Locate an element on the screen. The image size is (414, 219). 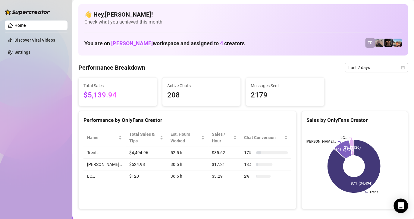
td: $17.21 is located at coordinates (224, 164).